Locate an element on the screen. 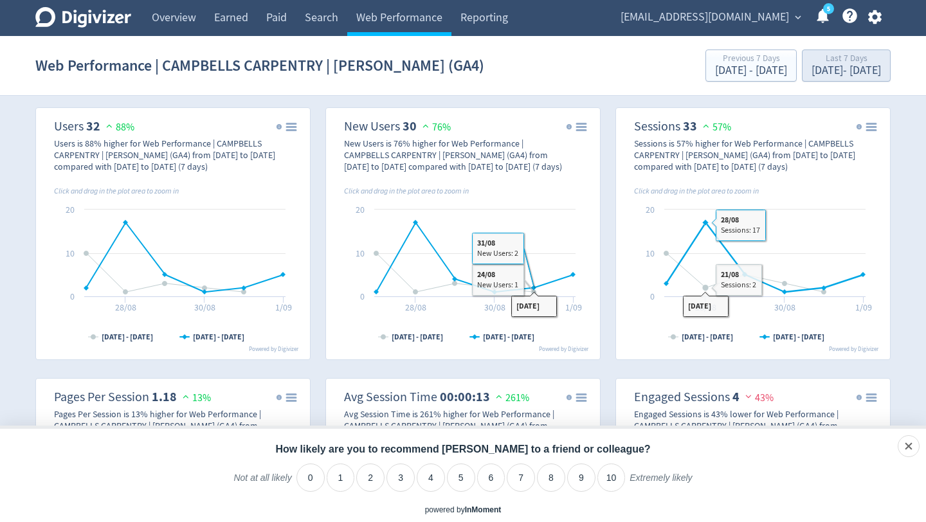 This screenshot has width=926, height=522. li: 2 is located at coordinates (370, 478).